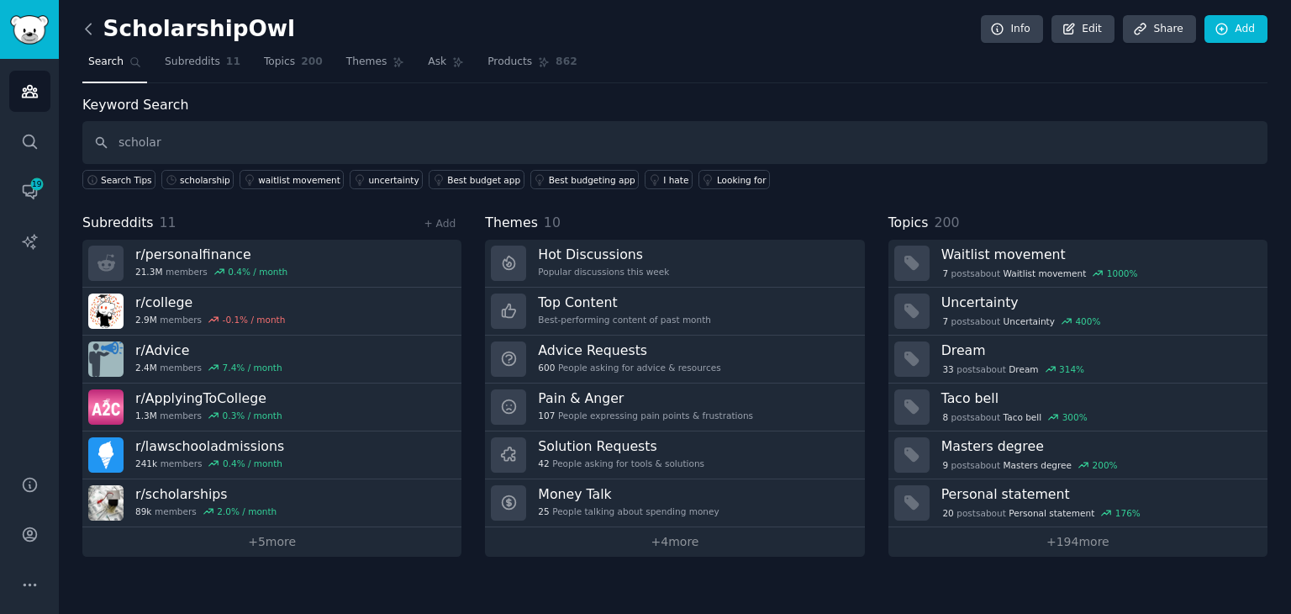 Image resolution: width=1291 pixels, height=614 pixels. I want to click on div: uncertainty, so click(393, 180).